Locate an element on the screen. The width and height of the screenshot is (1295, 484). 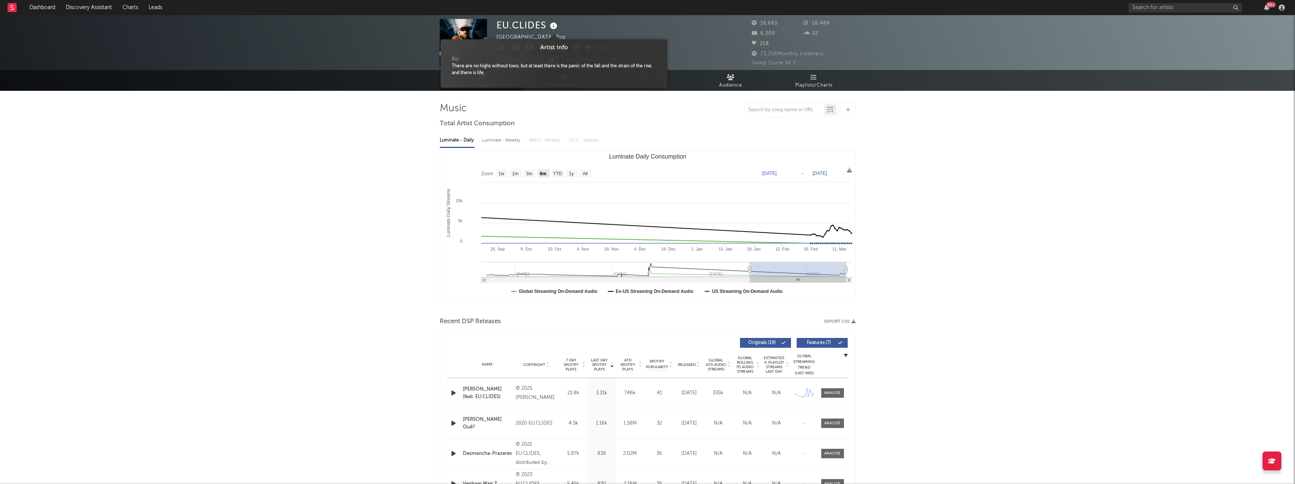
div: 1.16k is located at coordinates (602, 423).